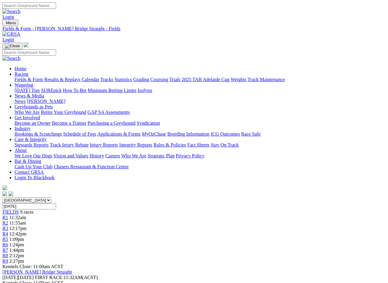 The image size is (388, 283). Describe the element at coordinates (5, 250) in the screenshot. I see `span: R7` at that location.